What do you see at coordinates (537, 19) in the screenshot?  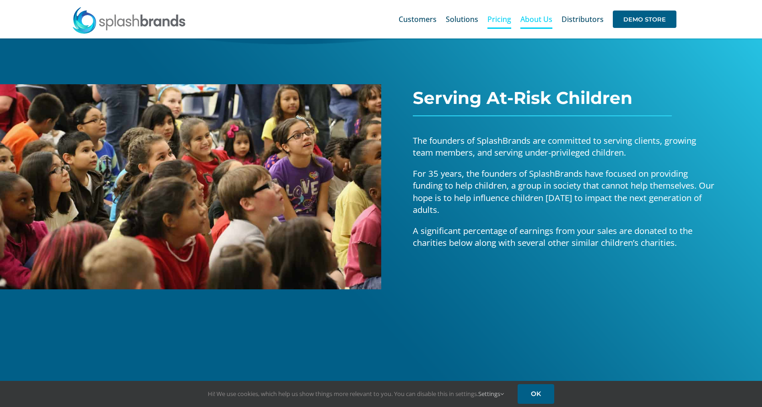 I see `nav: Main Menu Sticky` at bounding box center [537, 19].